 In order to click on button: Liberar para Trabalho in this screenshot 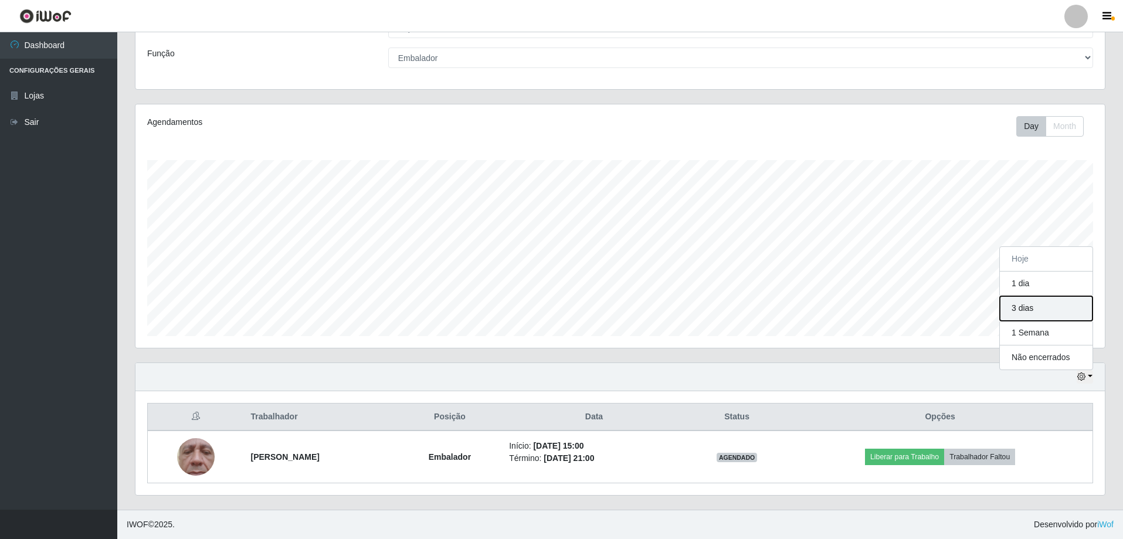, I will do `click(904, 457)`.